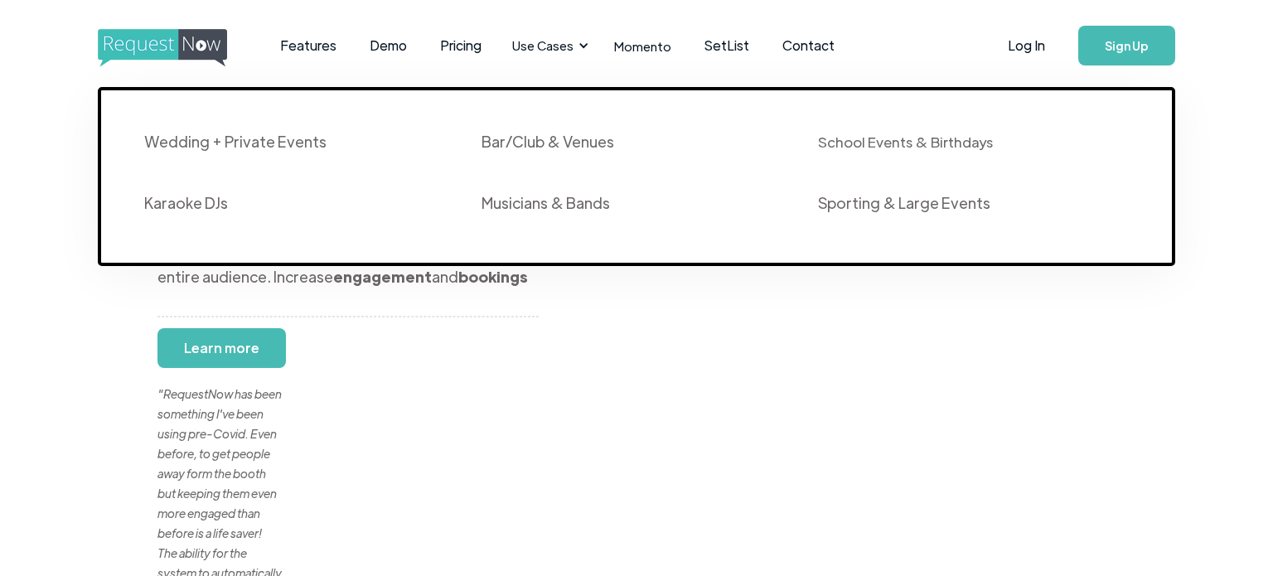 The image size is (1273, 576). Describe the element at coordinates (968, 146) in the screenshot. I see `a: School Events & Birthdays` at that location.